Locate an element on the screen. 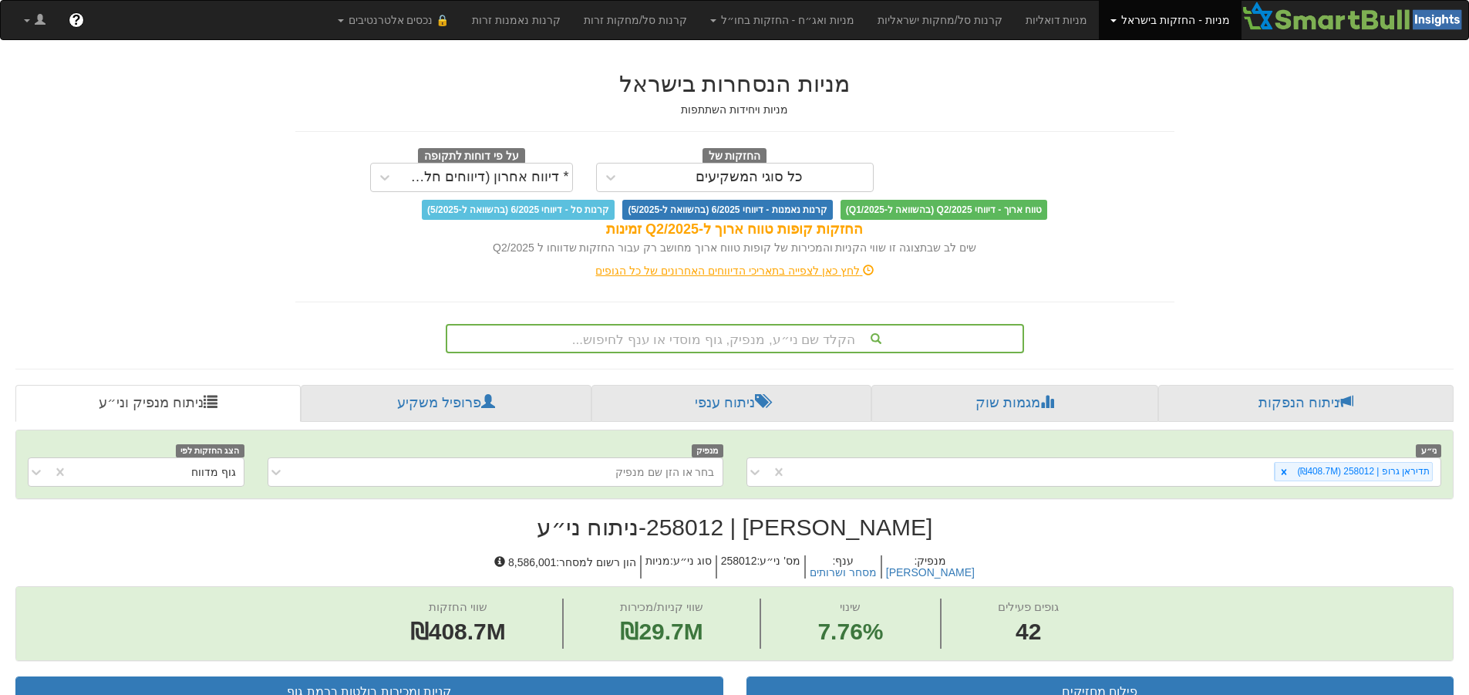  a: מניות דואליות is located at coordinates (1057, 20).